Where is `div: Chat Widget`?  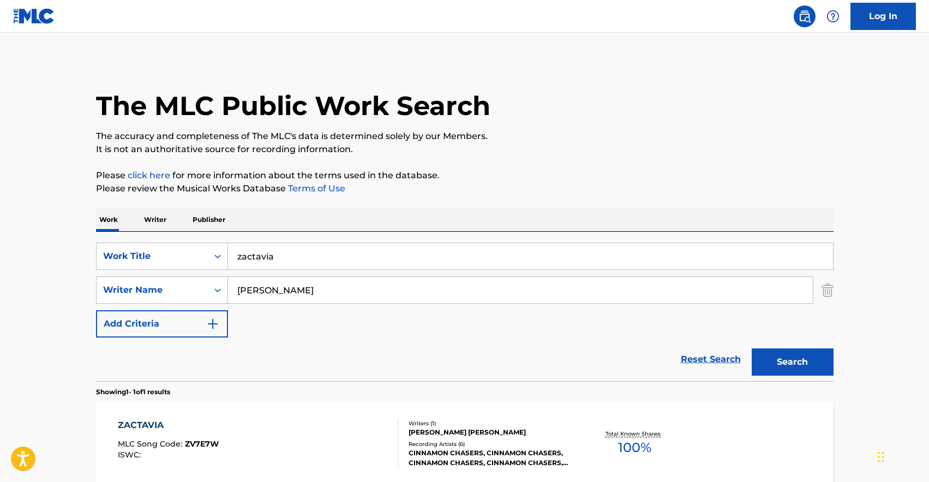 div: Chat Widget is located at coordinates (902, 456).